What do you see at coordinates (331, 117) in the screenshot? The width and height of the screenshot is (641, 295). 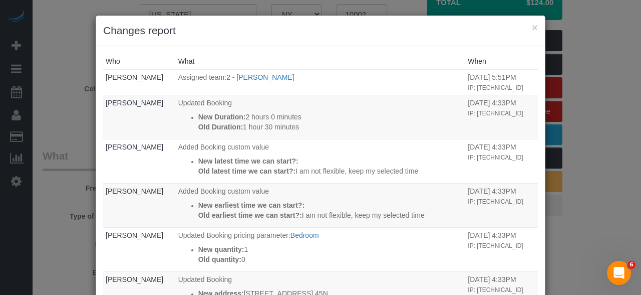 I see `p: 2 hours 0 minutes` at bounding box center [331, 117].